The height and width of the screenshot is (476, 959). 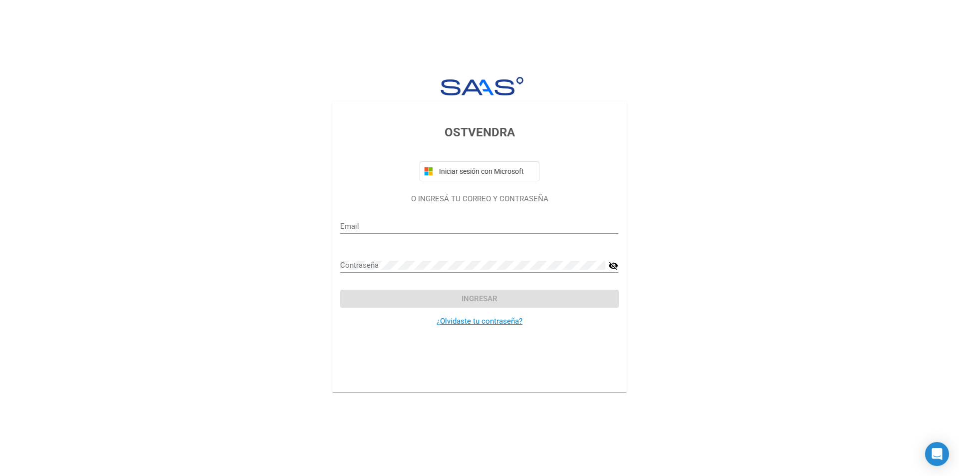 I want to click on mat-icon: visibility_off, so click(x=613, y=266).